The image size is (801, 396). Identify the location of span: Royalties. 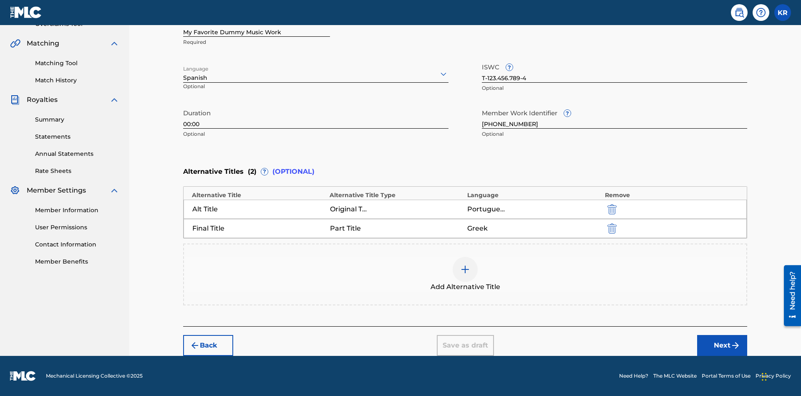
(42, 100).